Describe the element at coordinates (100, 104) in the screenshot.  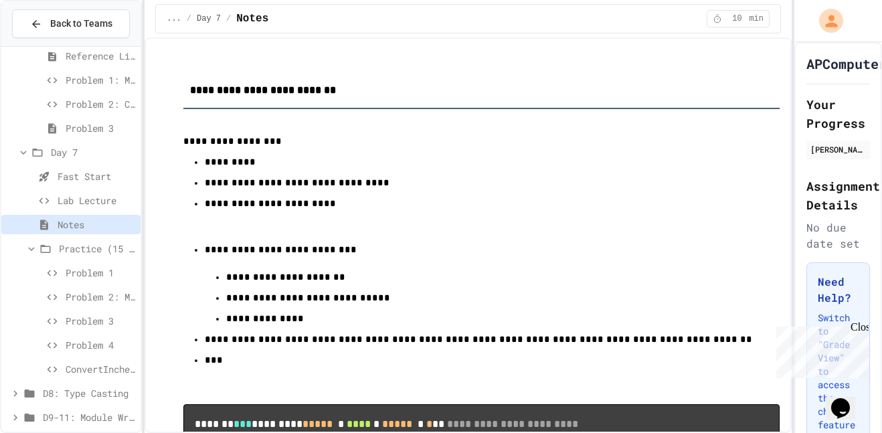
I see `span: Problem 2: Crew Roster` at that location.